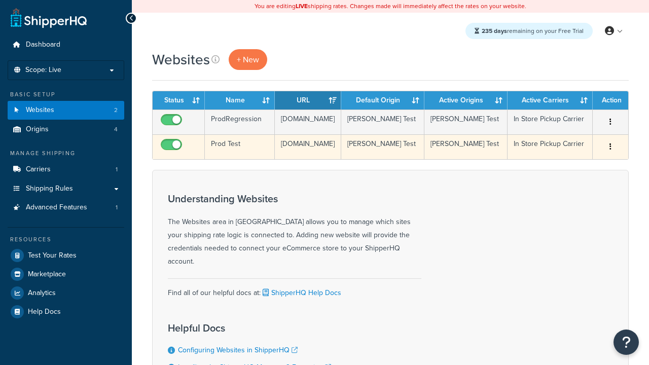  Describe the element at coordinates (42, 293) in the screenshot. I see `span: Analytics` at that location.